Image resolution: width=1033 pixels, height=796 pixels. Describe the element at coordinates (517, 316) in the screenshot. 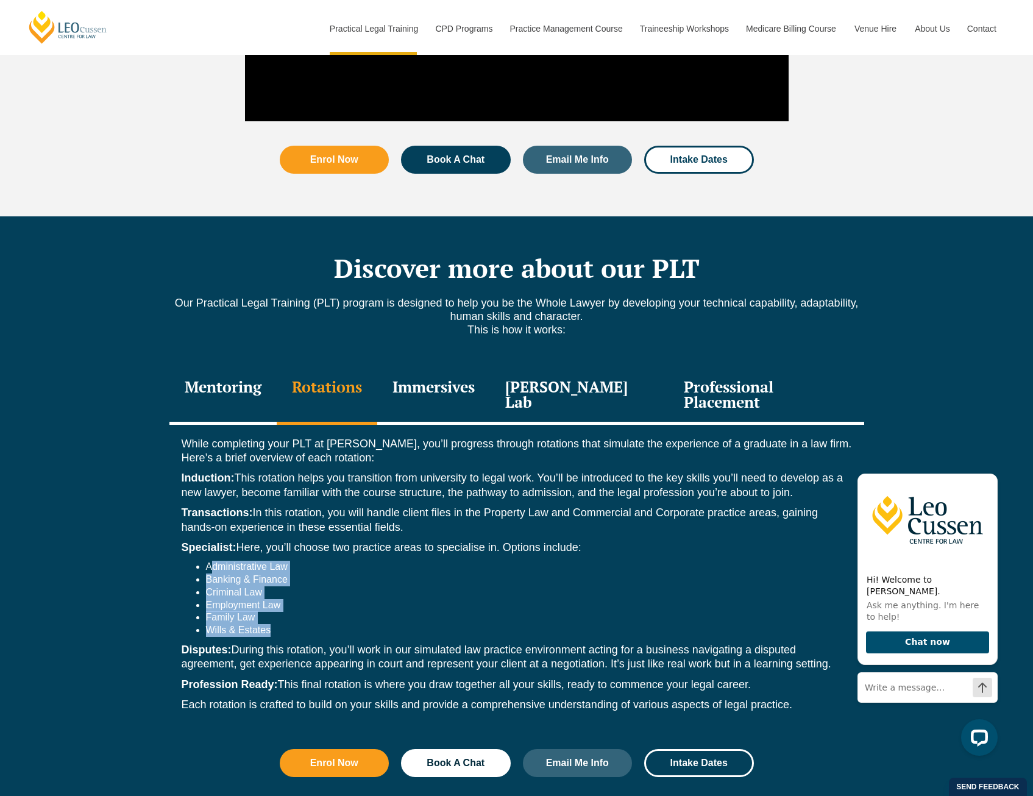

I see `p: Our Practical Legal Training (PLT) program is designed to help you be the Whole Lawyer by develop...` at that location.